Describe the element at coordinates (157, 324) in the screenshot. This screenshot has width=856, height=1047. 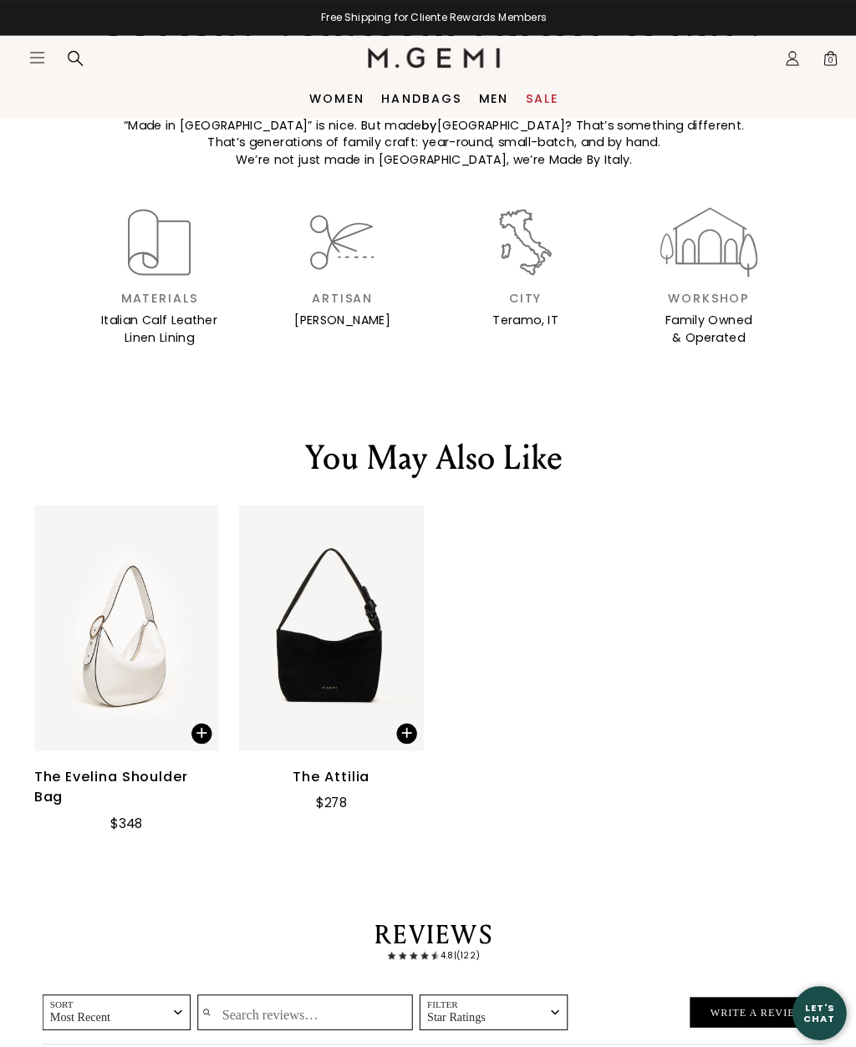
I see `div: Italian Calf Leather Linen Lining` at that location.